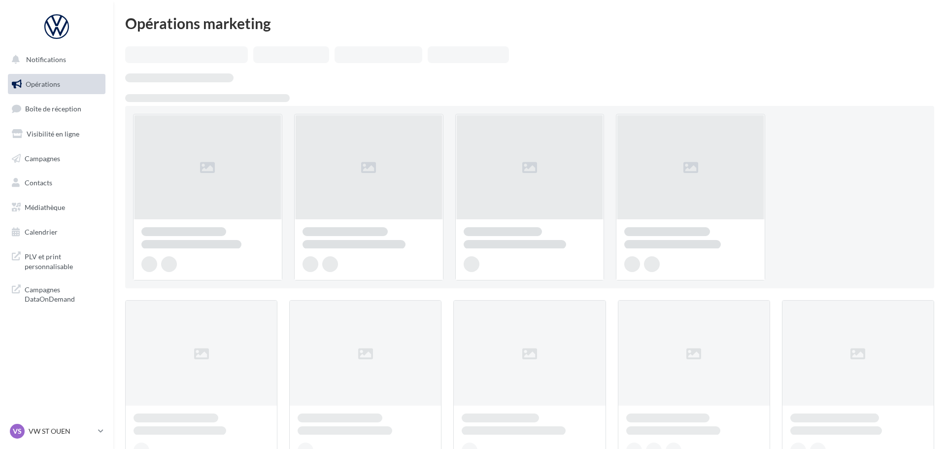 The image size is (946, 449). Describe the element at coordinates (57, 207) in the screenshot. I see `a: Médiathèque` at that location.